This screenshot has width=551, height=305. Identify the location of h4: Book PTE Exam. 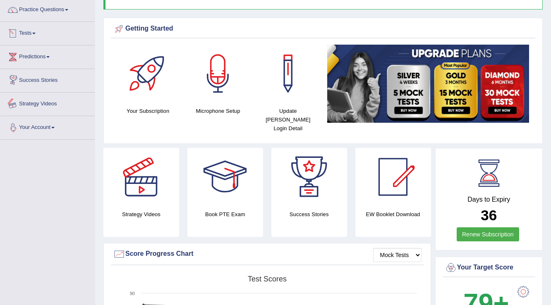
(225, 214).